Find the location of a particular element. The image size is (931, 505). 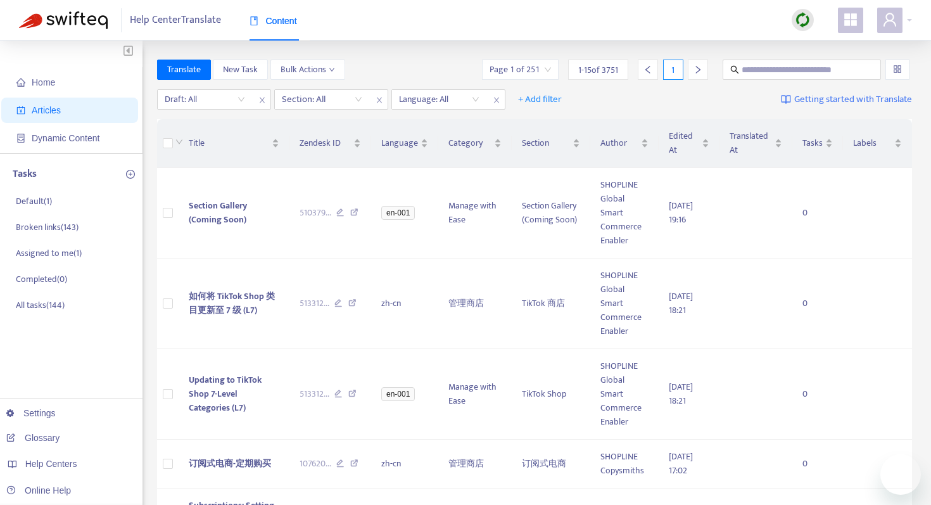

p: Completed ( 0 ) is located at coordinates (41, 279).